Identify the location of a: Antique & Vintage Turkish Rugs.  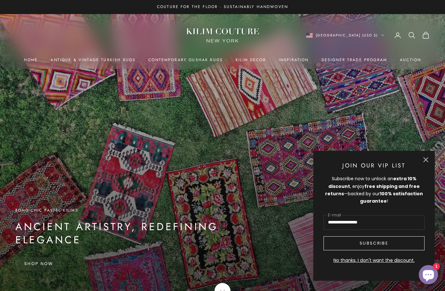
(93, 60).